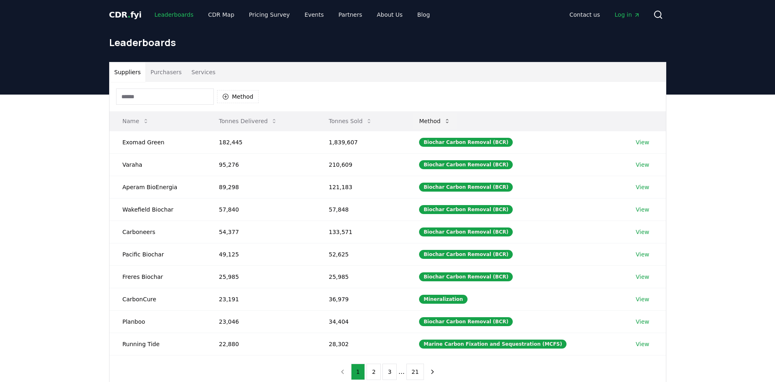 Image resolution: width=775 pixels, height=382 pixels. What do you see at coordinates (493, 344) in the screenshot?
I see `div: Marine Carbon Fixation and Sequestration (MCFS)` at bounding box center [493, 344].